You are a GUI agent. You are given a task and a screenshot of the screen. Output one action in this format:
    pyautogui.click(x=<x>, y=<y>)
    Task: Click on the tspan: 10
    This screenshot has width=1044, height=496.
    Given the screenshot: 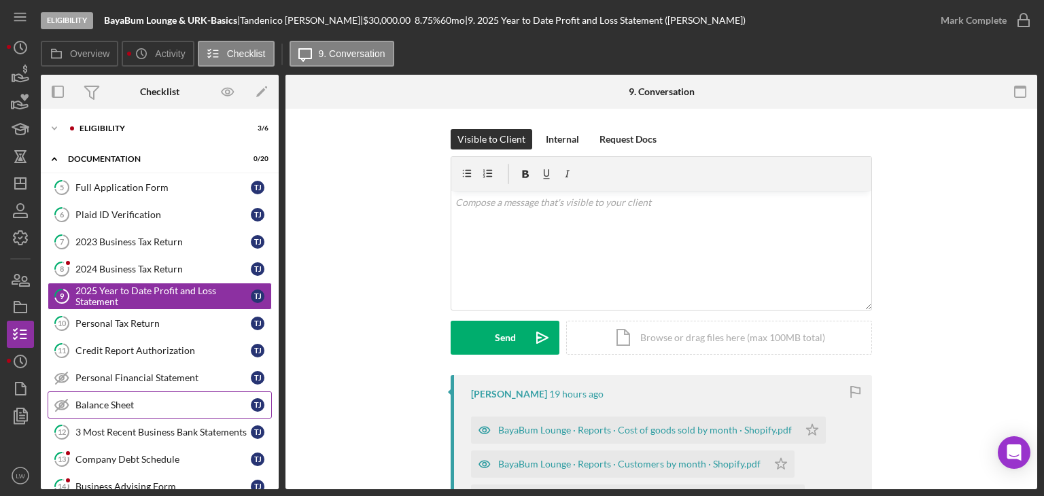 What is the action you would take?
    pyautogui.click(x=62, y=323)
    